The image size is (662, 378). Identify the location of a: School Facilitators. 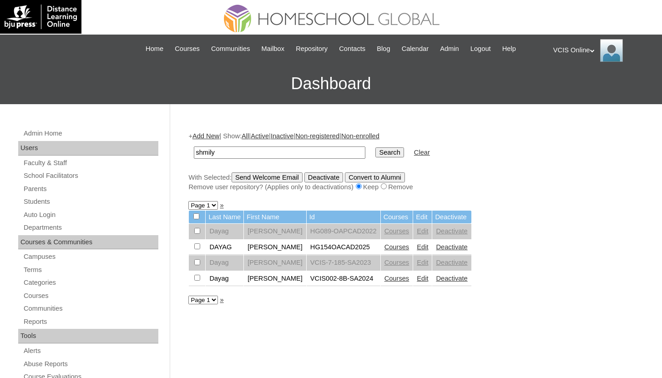
(91, 176).